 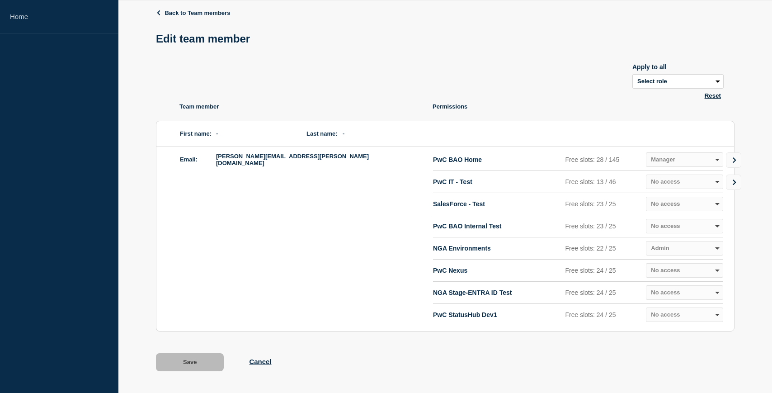 I want to click on select: role select for PwC IT - Test, so click(x=684, y=182).